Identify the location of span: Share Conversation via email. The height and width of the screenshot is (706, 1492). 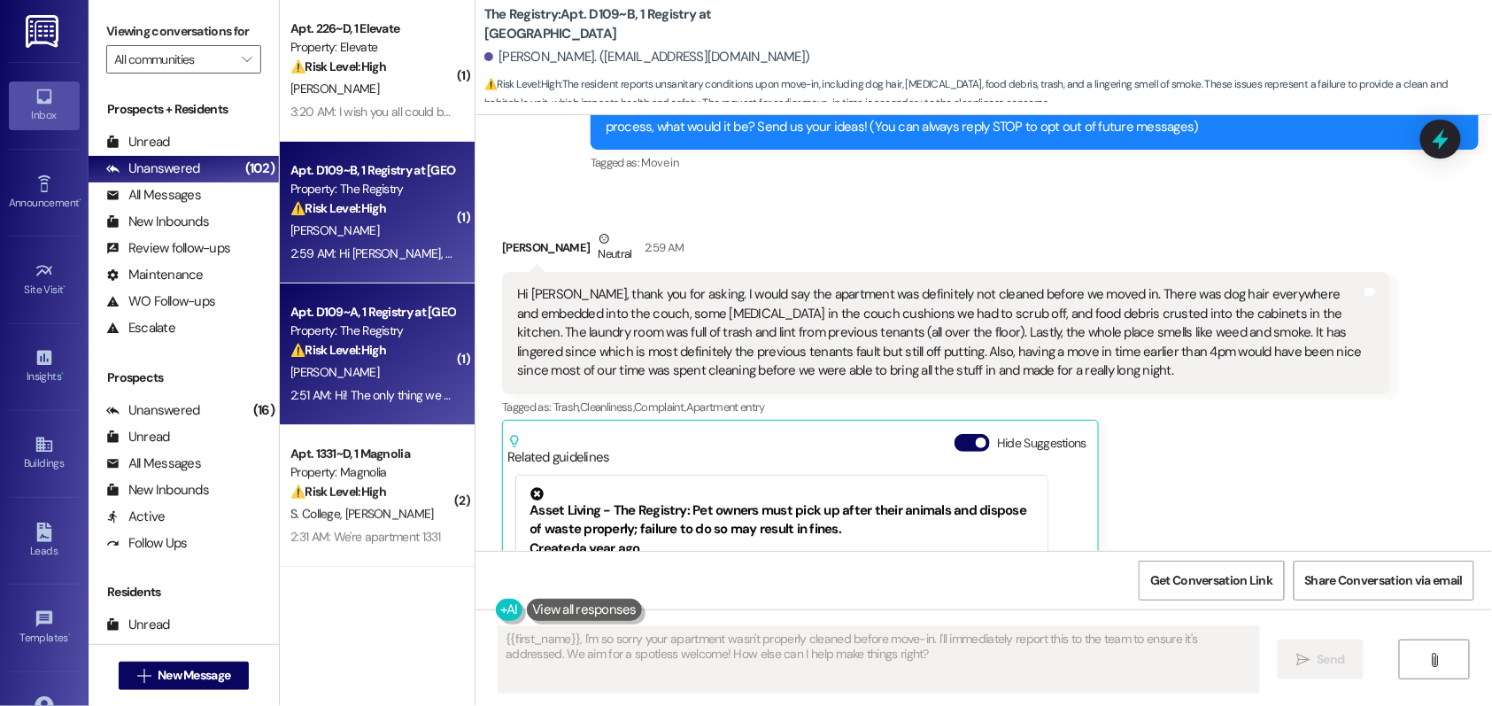
(1384, 580).